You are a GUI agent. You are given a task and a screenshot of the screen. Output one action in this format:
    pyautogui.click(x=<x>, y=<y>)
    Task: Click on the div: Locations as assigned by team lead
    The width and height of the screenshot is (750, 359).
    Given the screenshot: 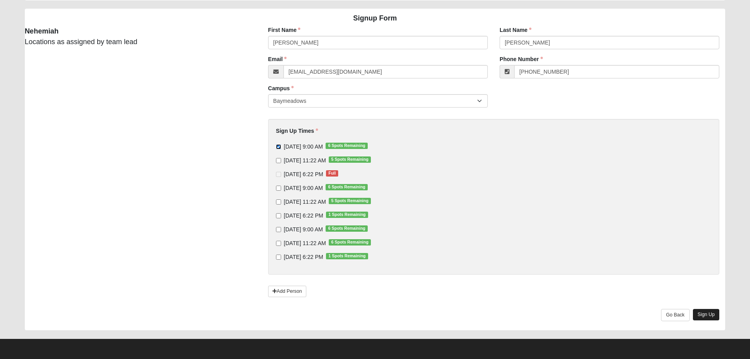 What is the action you would take?
    pyautogui.click(x=137, y=37)
    